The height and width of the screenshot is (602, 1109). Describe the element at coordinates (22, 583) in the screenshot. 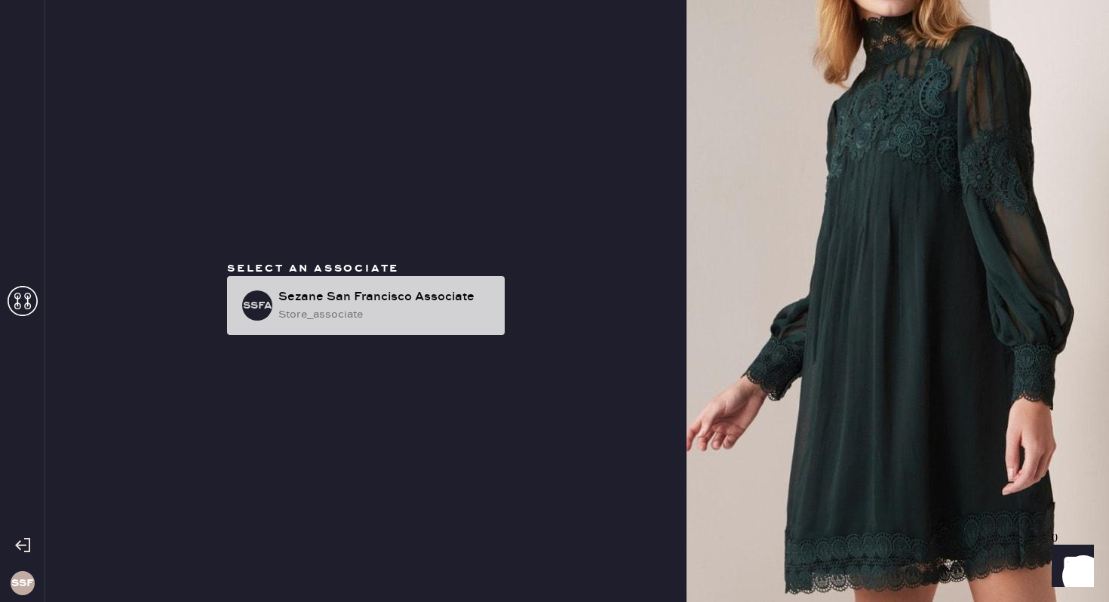

I see `h3: SSF` at that location.